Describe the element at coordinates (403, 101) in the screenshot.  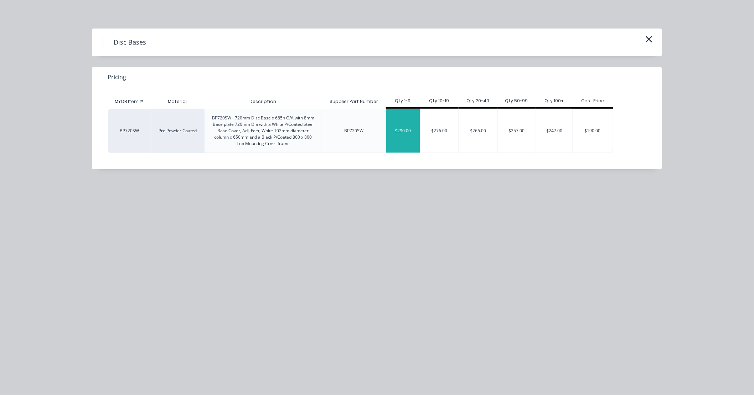
I see `div: Qty 1-9` at that location.